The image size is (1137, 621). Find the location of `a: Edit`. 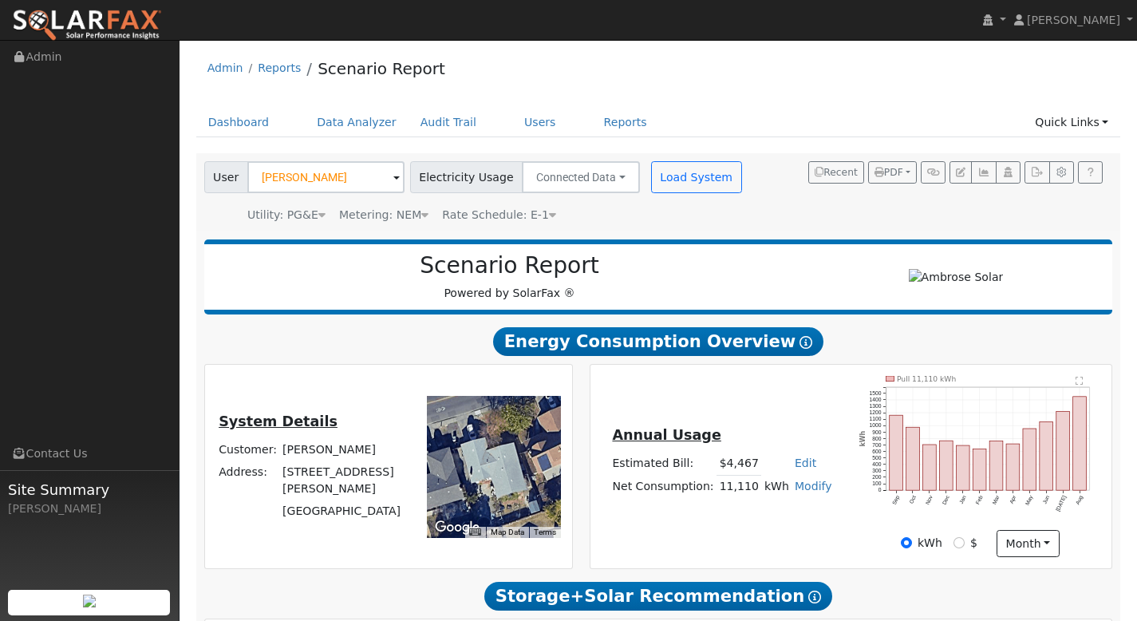

a: Edit is located at coordinates (805, 463).